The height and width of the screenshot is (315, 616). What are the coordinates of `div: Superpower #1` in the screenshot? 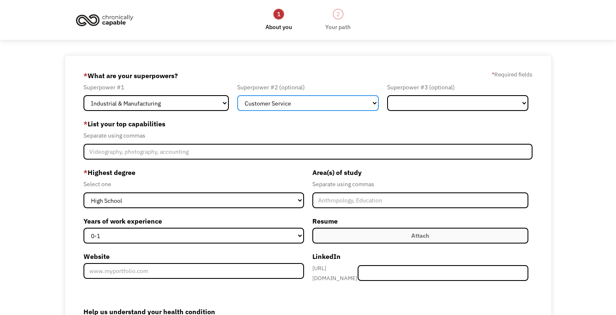 It's located at (156, 87).